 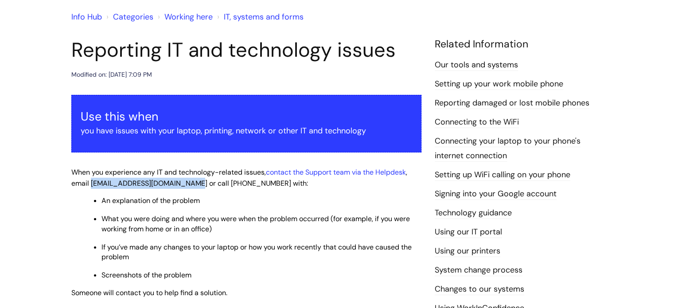 What do you see at coordinates (86, 17) in the screenshot?
I see `a: Info Hub` at bounding box center [86, 17].